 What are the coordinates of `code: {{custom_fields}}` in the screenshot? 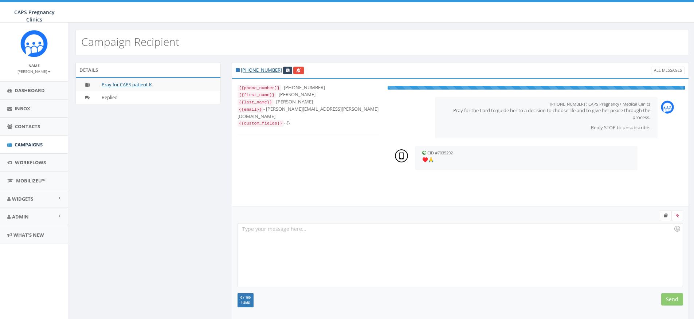 It's located at (260, 123).